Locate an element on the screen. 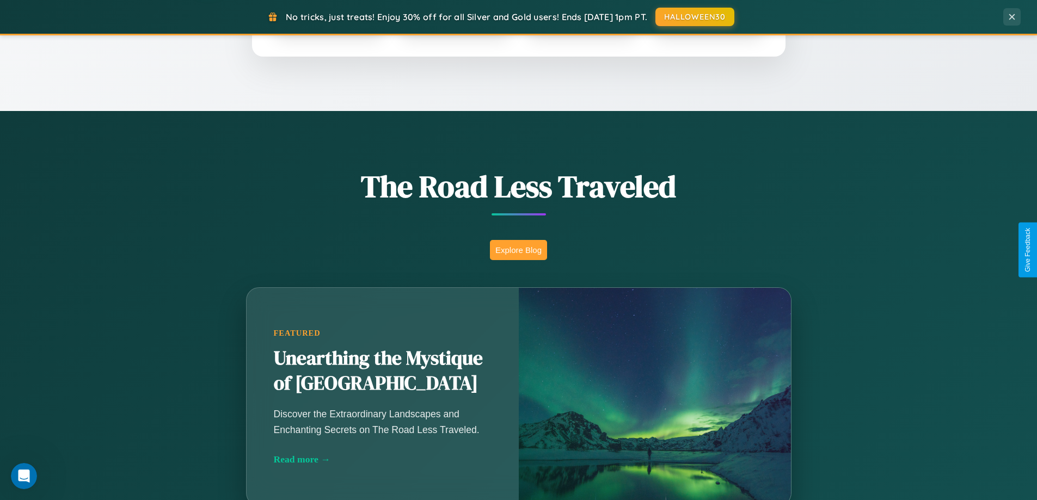 The width and height of the screenshot is (1037, 500). div: Give Feedback is located at coordinates (1028, 250).